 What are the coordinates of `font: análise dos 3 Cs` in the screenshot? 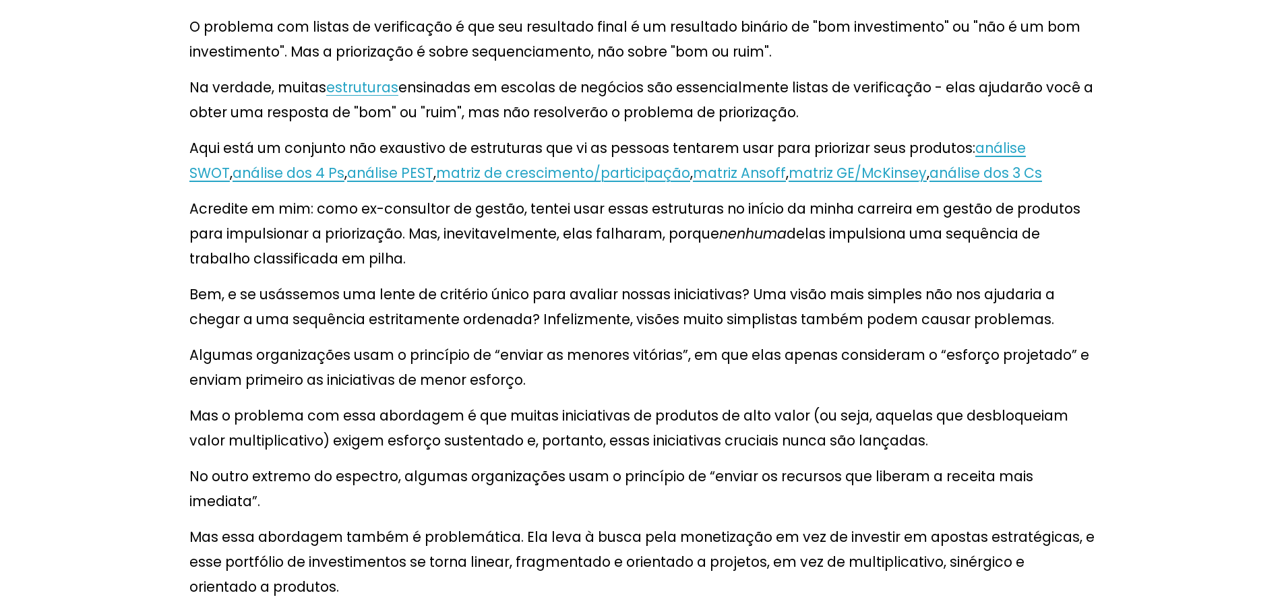 It's located at (985, 172).